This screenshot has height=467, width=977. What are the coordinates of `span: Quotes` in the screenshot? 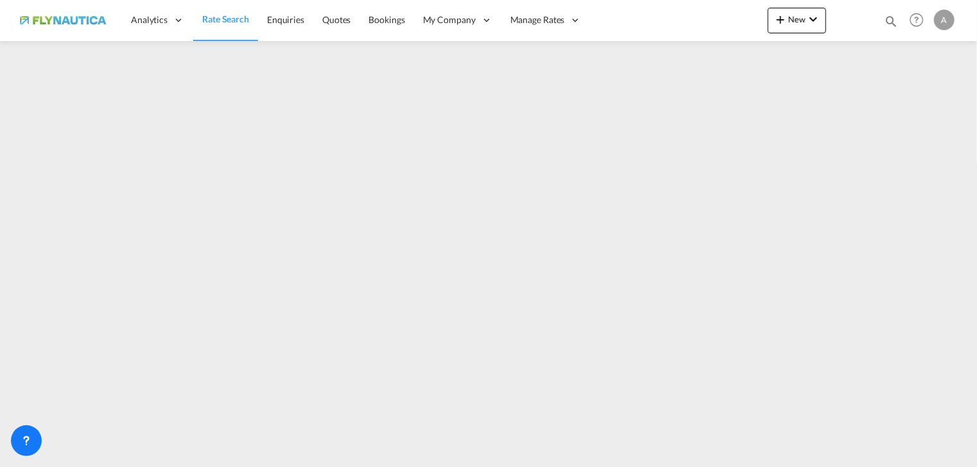 It's located at (336, 19).